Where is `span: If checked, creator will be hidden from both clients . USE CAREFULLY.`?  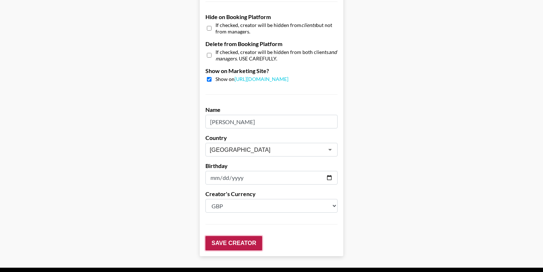
span: If checked, creator will be hidden from both clients . USE CAREFULLY. is located at coordinates (277, 55).